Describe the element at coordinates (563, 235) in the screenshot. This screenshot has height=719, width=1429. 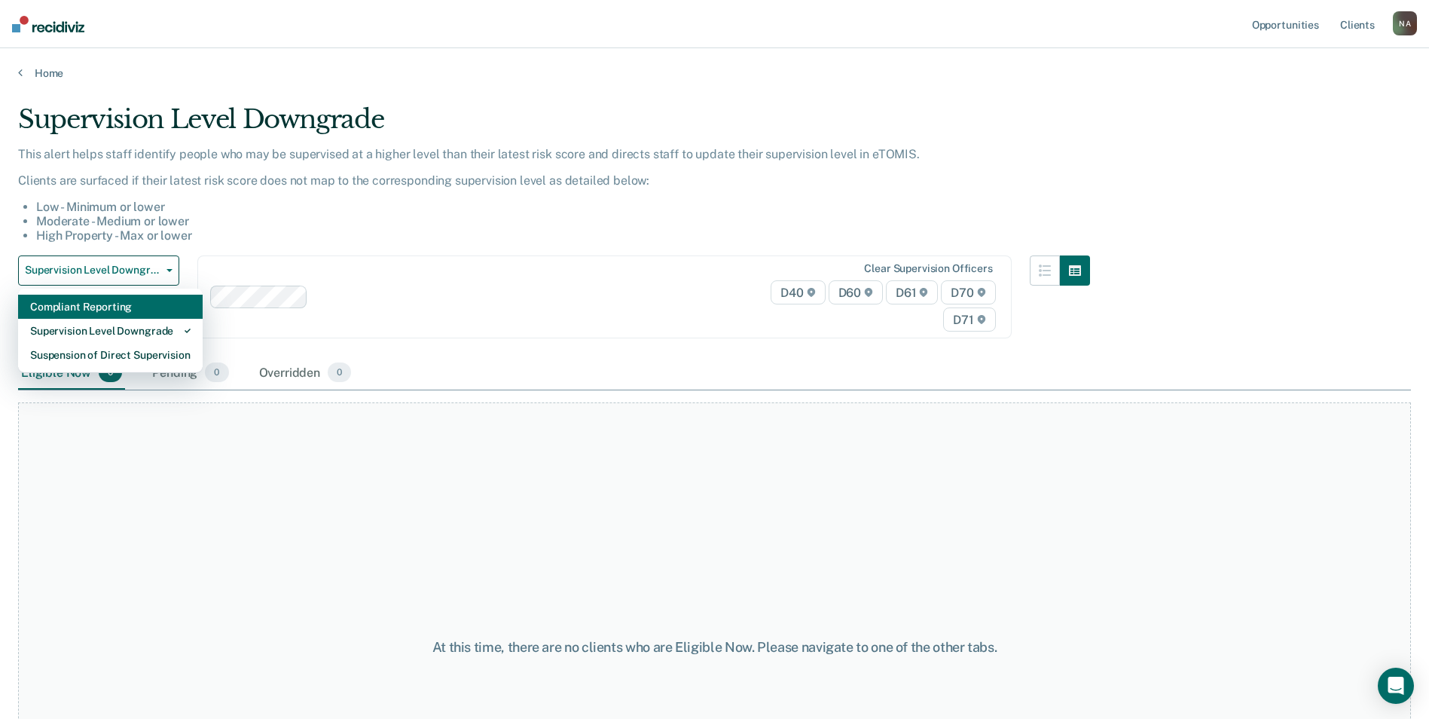
I see `li: High Property - Max or lower` at that location.